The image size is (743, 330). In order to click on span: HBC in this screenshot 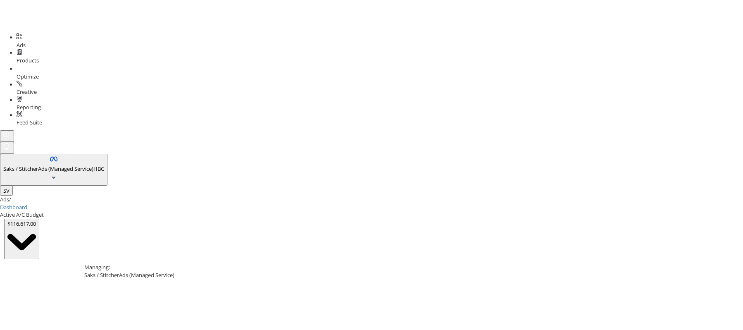, I will do `click(99, 169)`.